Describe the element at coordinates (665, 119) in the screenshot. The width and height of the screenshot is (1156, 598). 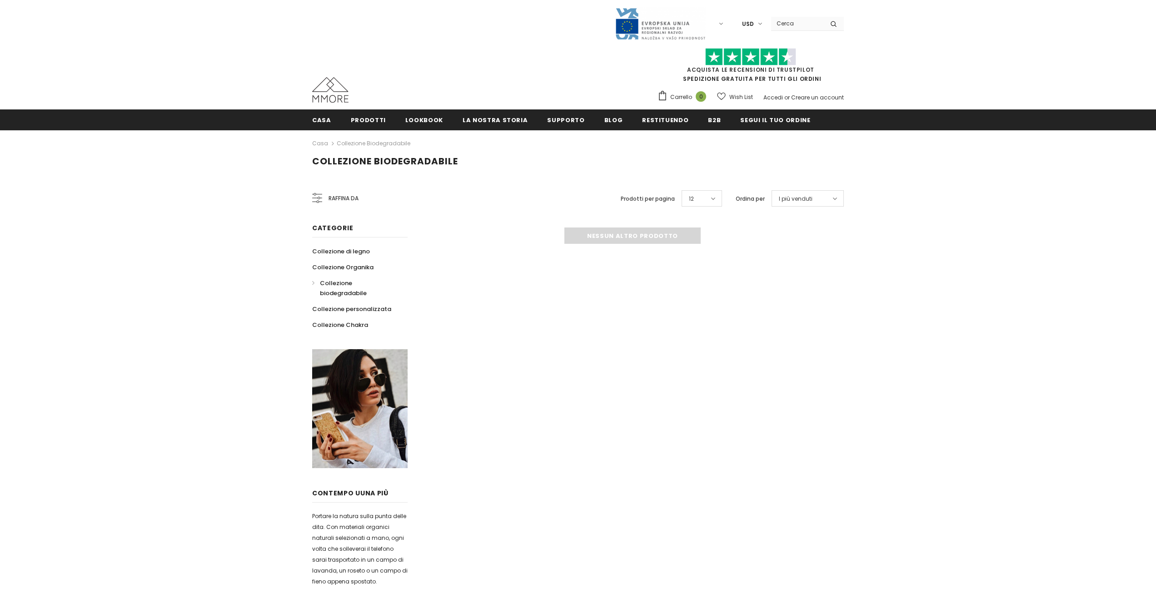
I see `a: Restituendo` at that location.